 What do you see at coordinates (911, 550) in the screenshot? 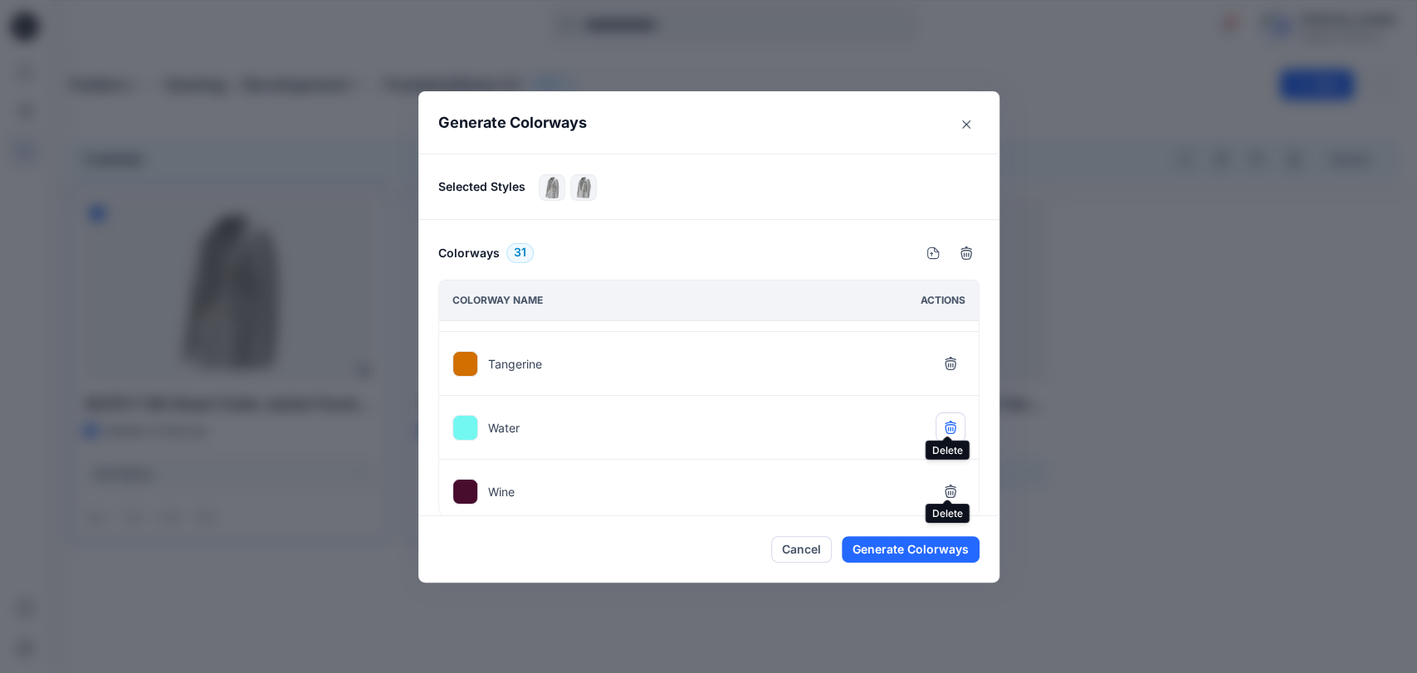
I see `button: Generate Colorways` at bounding box center [911, 550].